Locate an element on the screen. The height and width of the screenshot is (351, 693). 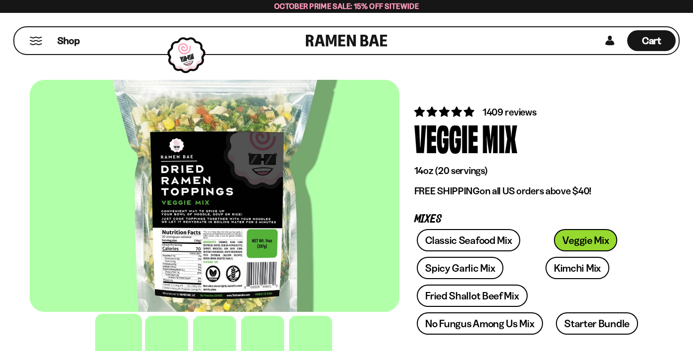
a: Shop is located at coordinates (68, 41).